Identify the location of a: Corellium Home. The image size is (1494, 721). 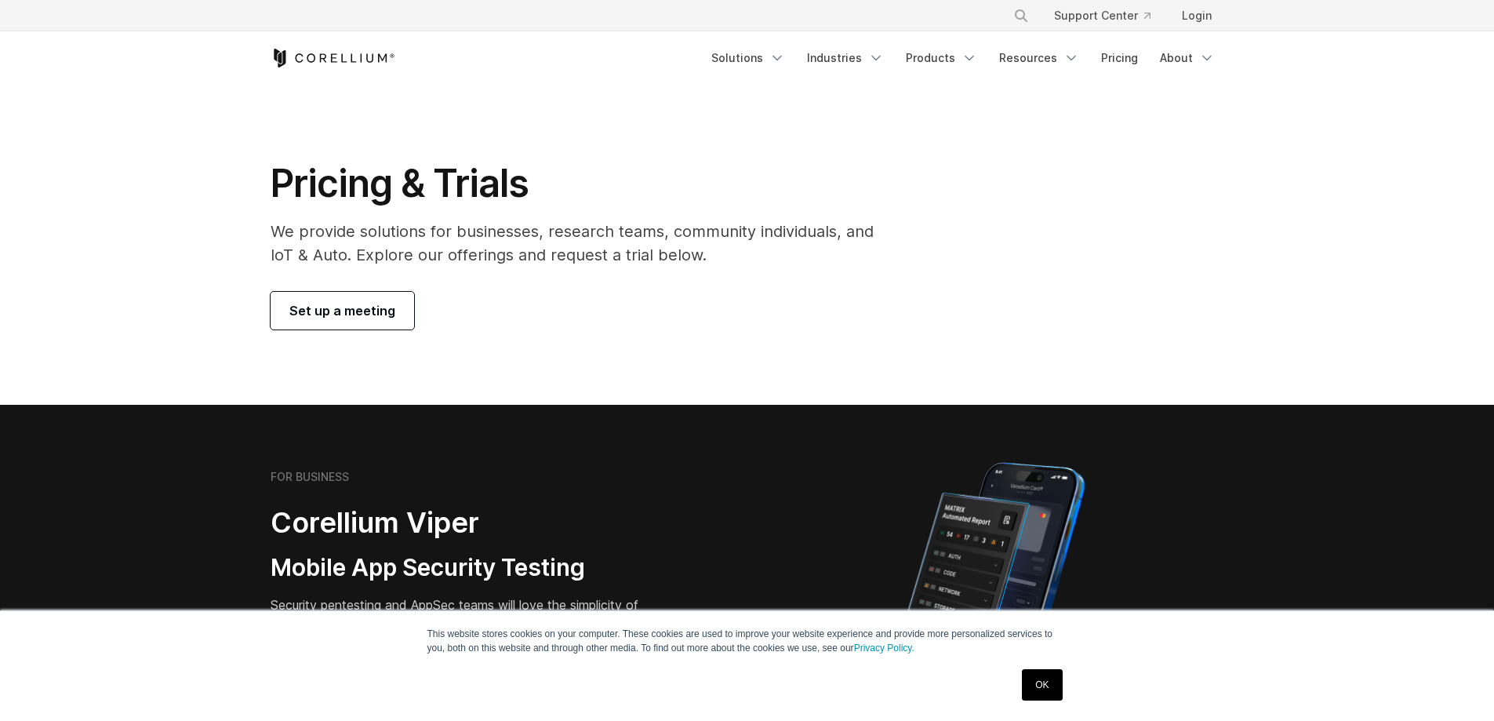
(333, 58).